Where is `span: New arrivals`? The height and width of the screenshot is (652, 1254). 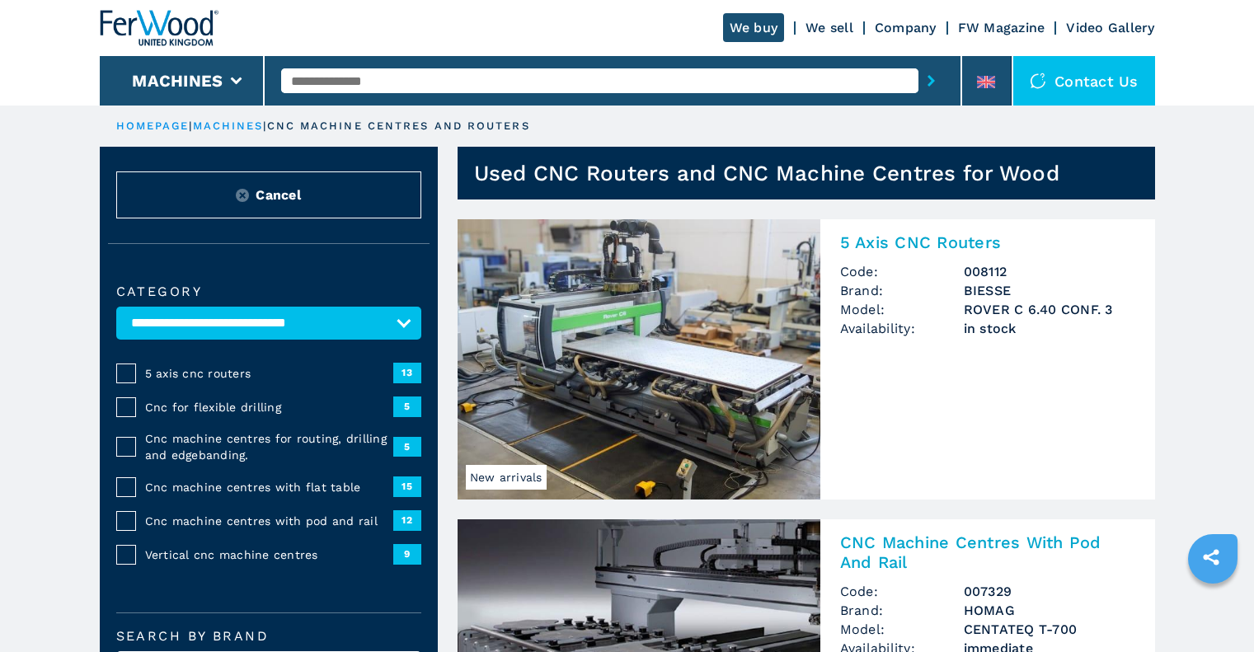 span: New arrivals is located at coordinates (506, 477).